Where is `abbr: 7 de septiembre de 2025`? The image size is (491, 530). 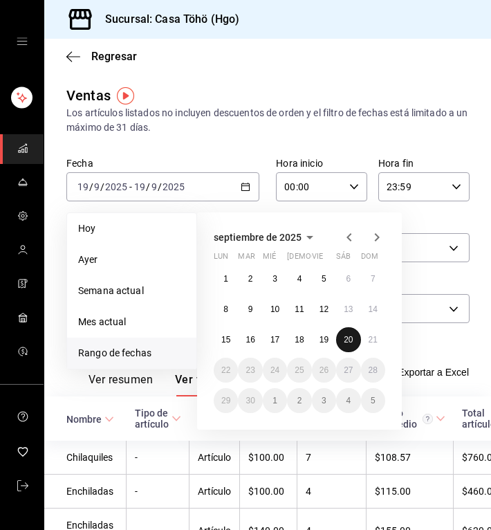 abbr: 7 de septiembre de 2025 is located at coordinates (373, 279).